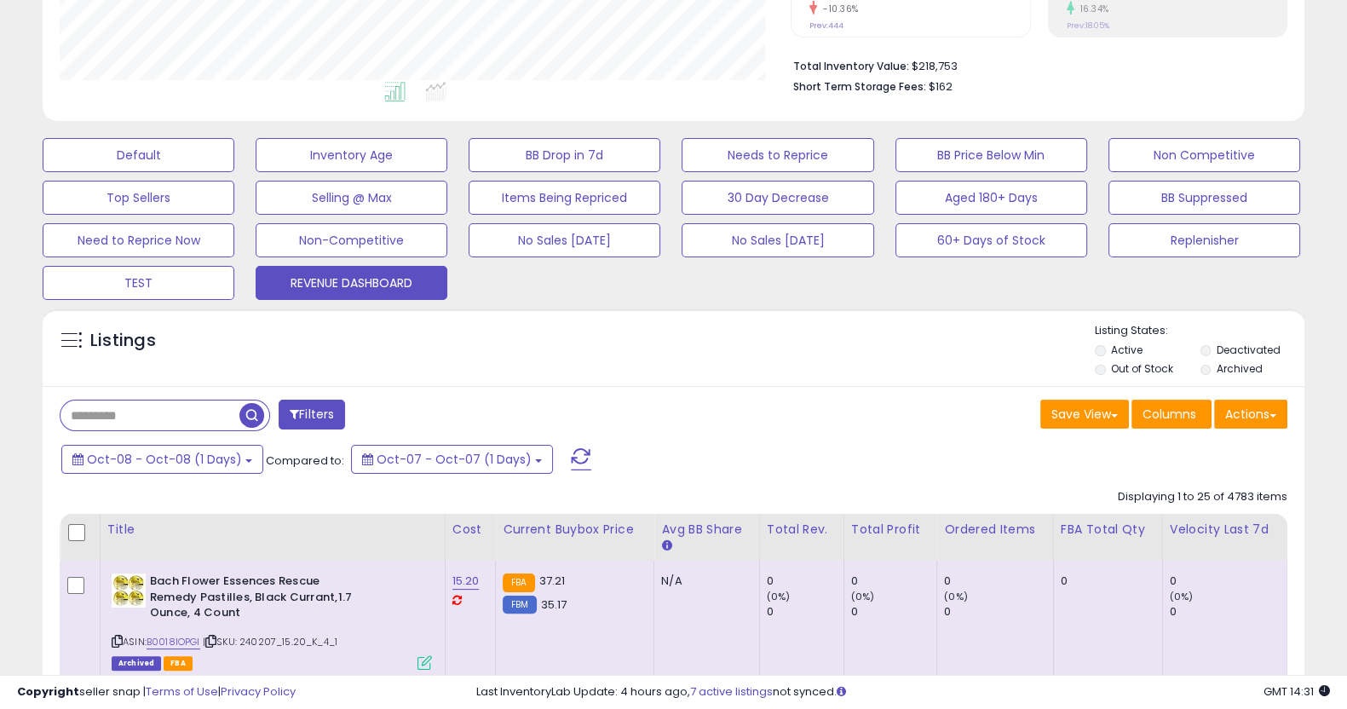 The image size is (1347, 709). What do you see at coordinates (518, 583) in the screenshot?
I see `small: FBA` at bounding box center [518, 583].